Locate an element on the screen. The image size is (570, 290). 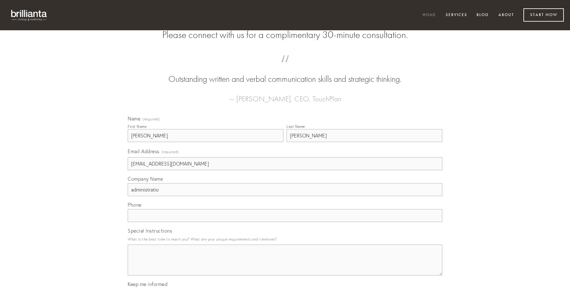
span: Name is located at coordinates (134, 118).